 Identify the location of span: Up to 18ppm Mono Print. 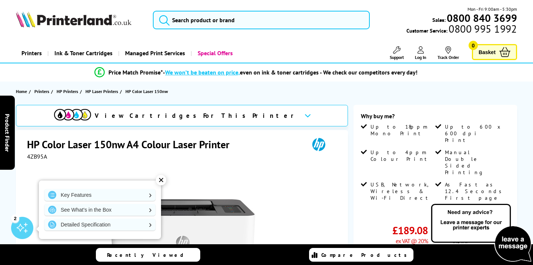
(402, 130).